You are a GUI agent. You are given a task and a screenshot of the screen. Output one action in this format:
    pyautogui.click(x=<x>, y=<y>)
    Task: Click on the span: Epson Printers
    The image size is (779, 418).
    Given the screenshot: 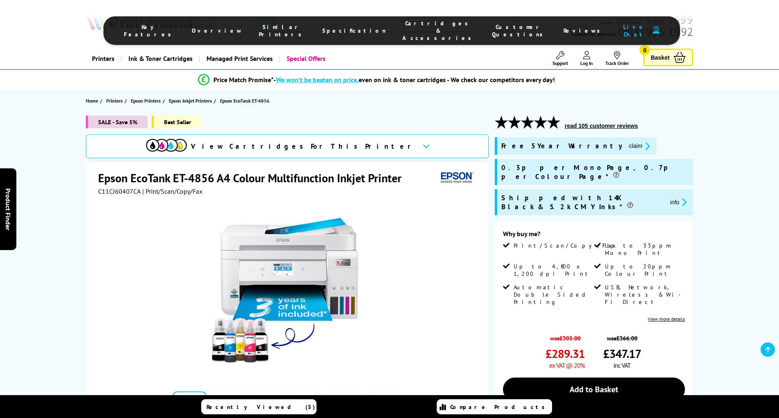 What is the action you would take?
    pyautogui.click(x=146, y=101)
    